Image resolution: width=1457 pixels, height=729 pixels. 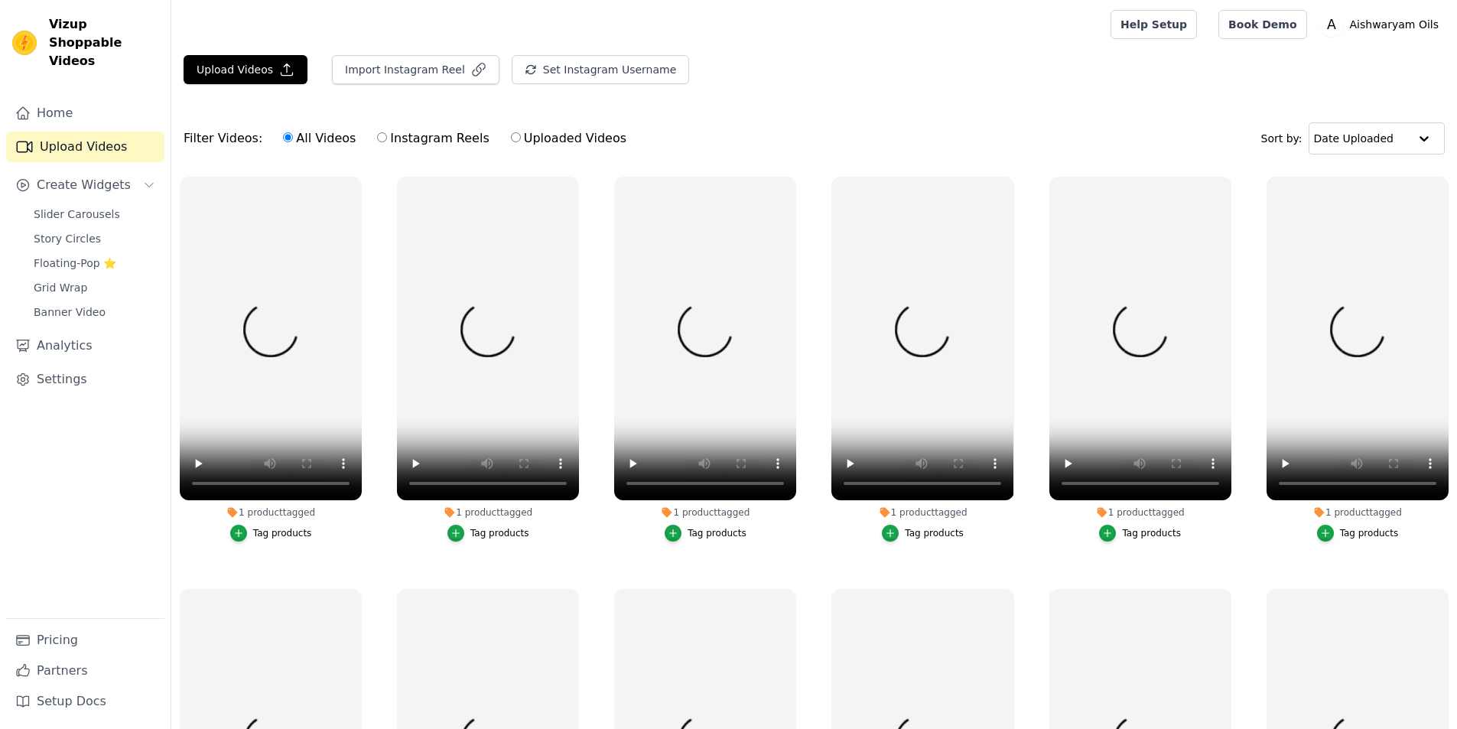 What do you see at coordinates (94, 312) in the screenshot?
I see `a: Banner Video` at bounding box center [94, 312].